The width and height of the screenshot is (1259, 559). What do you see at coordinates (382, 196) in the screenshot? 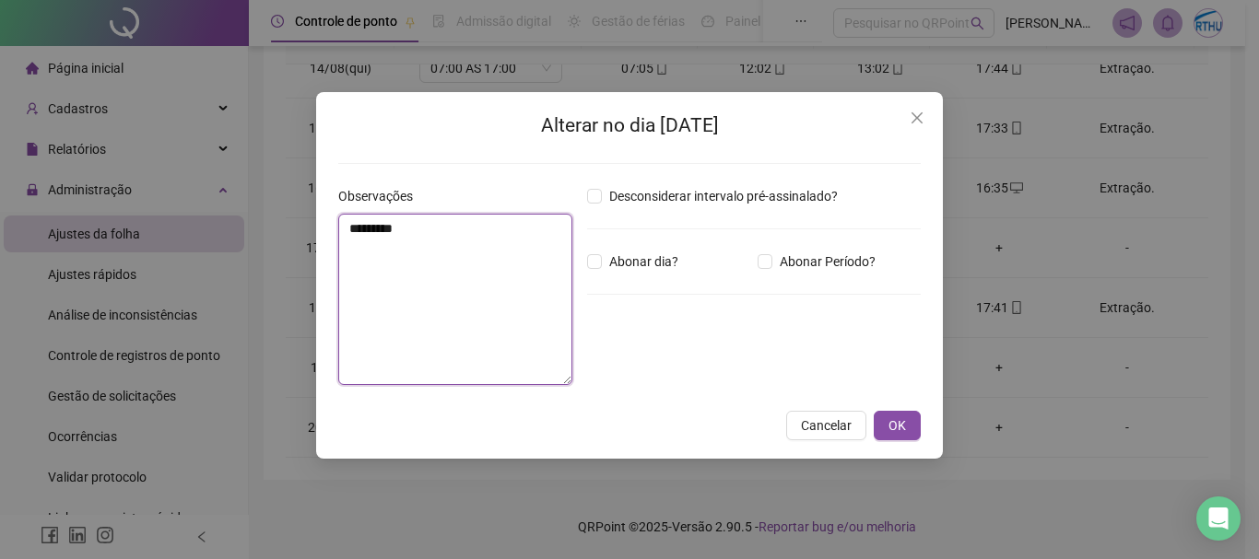
I see `label: Observações` at bounding box center [382, 196].